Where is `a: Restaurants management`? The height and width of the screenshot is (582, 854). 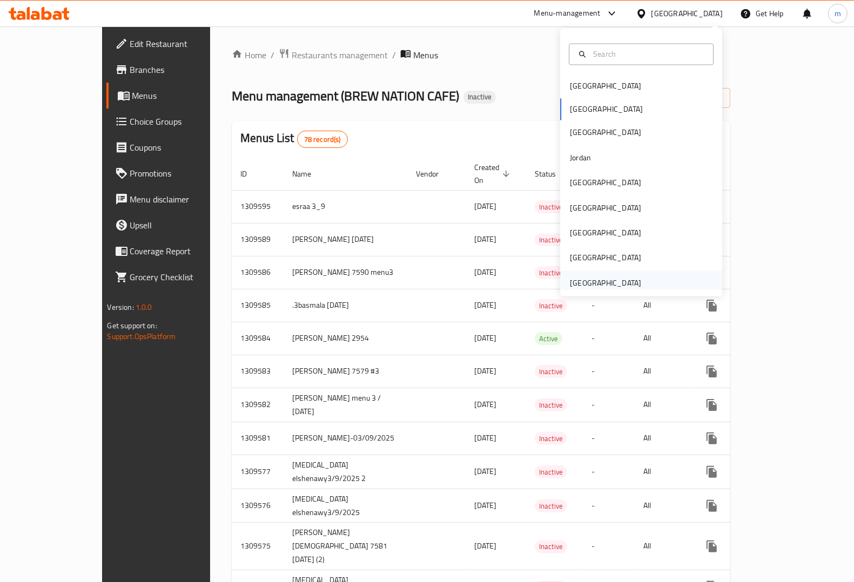 a: Restaurants management is located at coordinates (333, 55).